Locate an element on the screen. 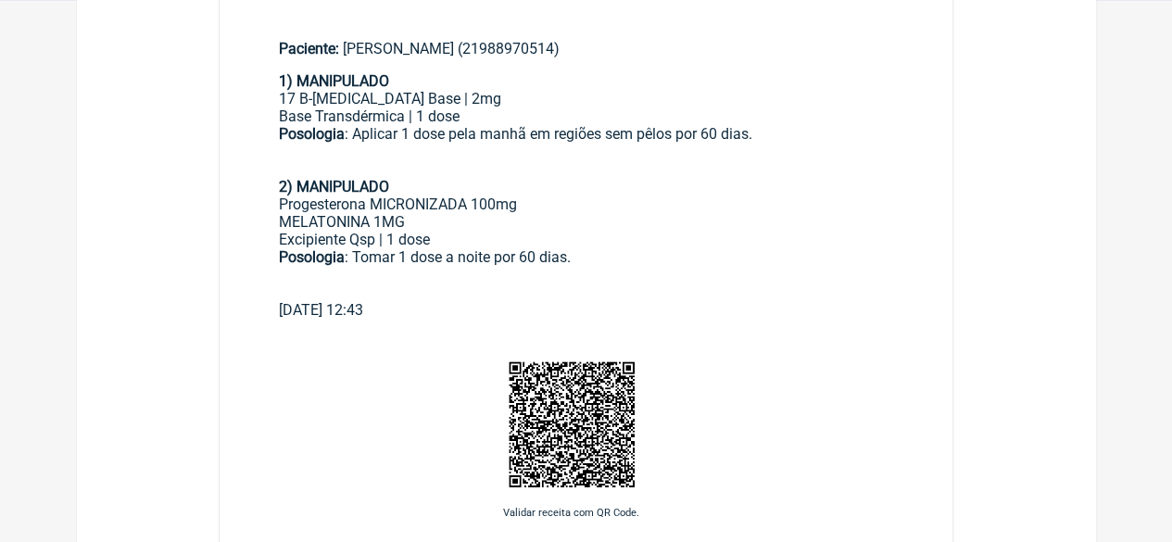 The image size is (1172, 542). span: Paciente: is located at coordinates (308, 48).